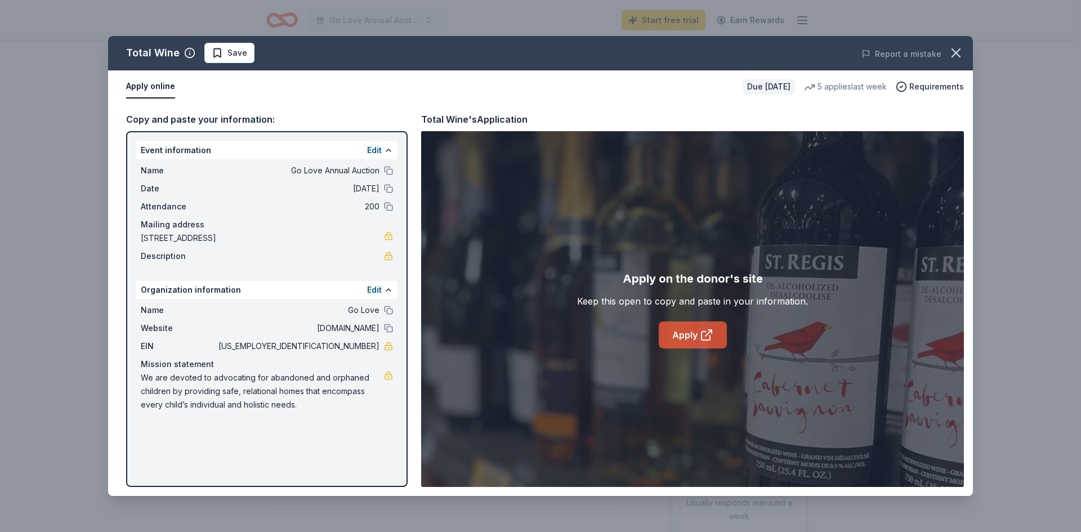 Image resolution: width=1081 pixels, height=532 pixels. Describe the element at coordinates (267, 290) in the screenshot. I see `div: Organization information` at that location.